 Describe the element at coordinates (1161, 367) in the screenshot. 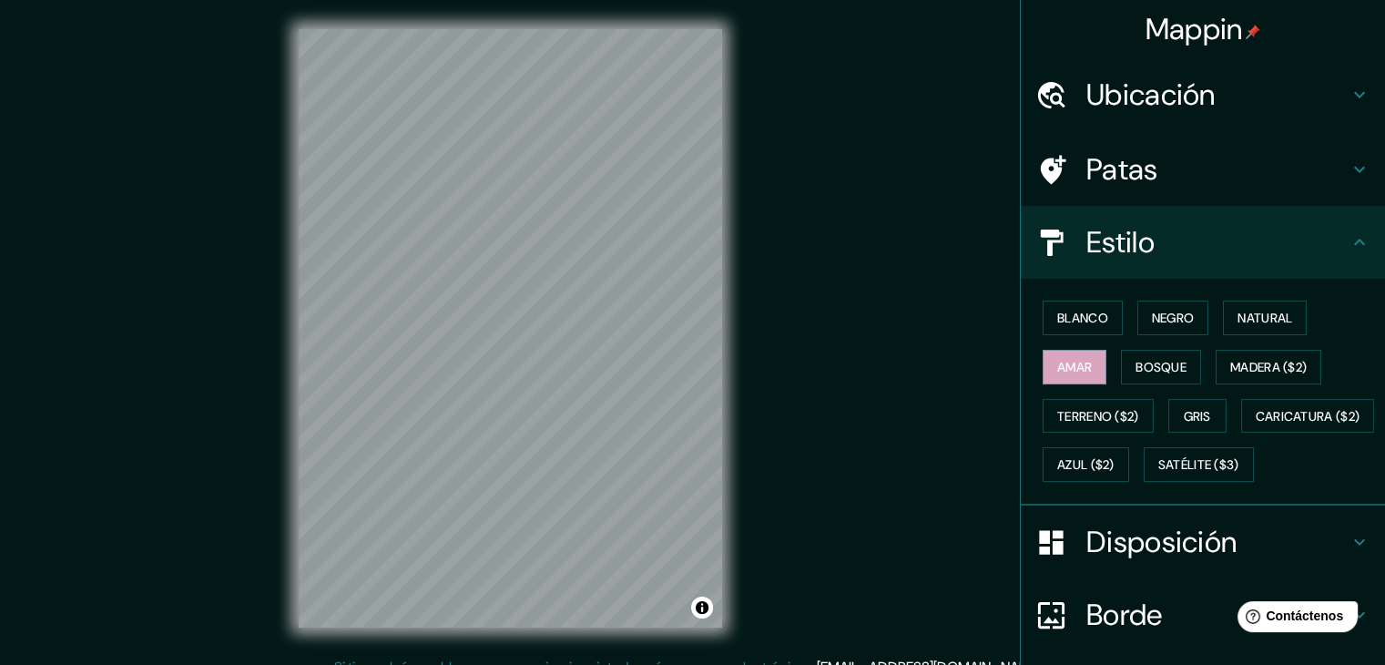

I see `font: Bosque` at that location.